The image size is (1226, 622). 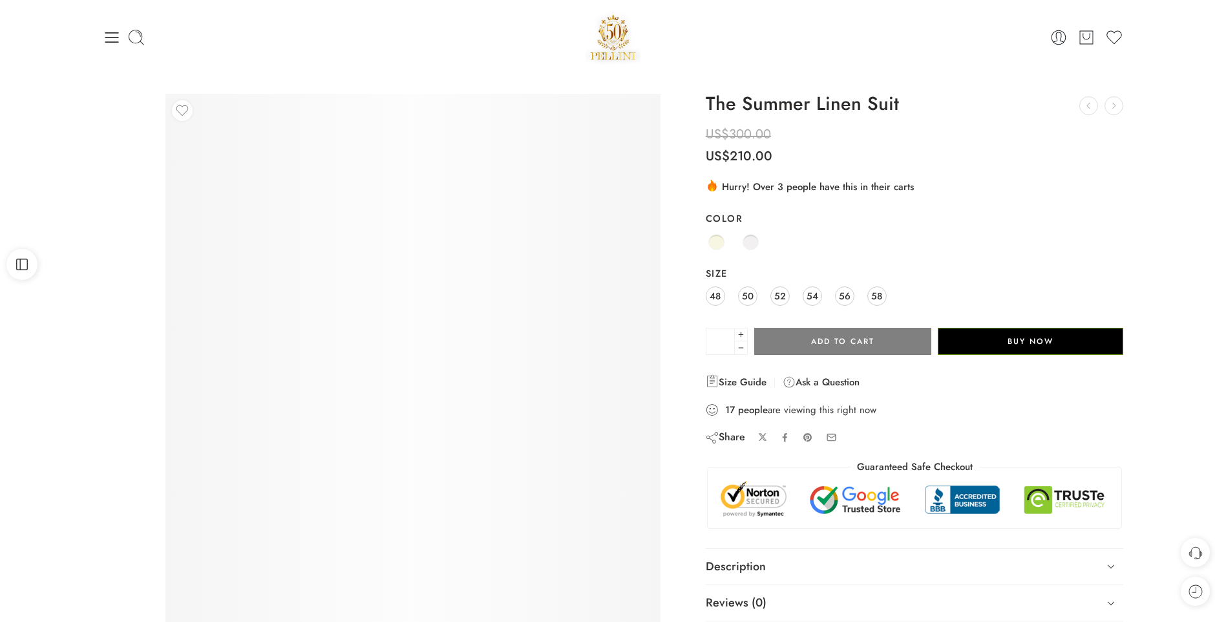 I want to click on label: Color, so click(x=915, y=219).